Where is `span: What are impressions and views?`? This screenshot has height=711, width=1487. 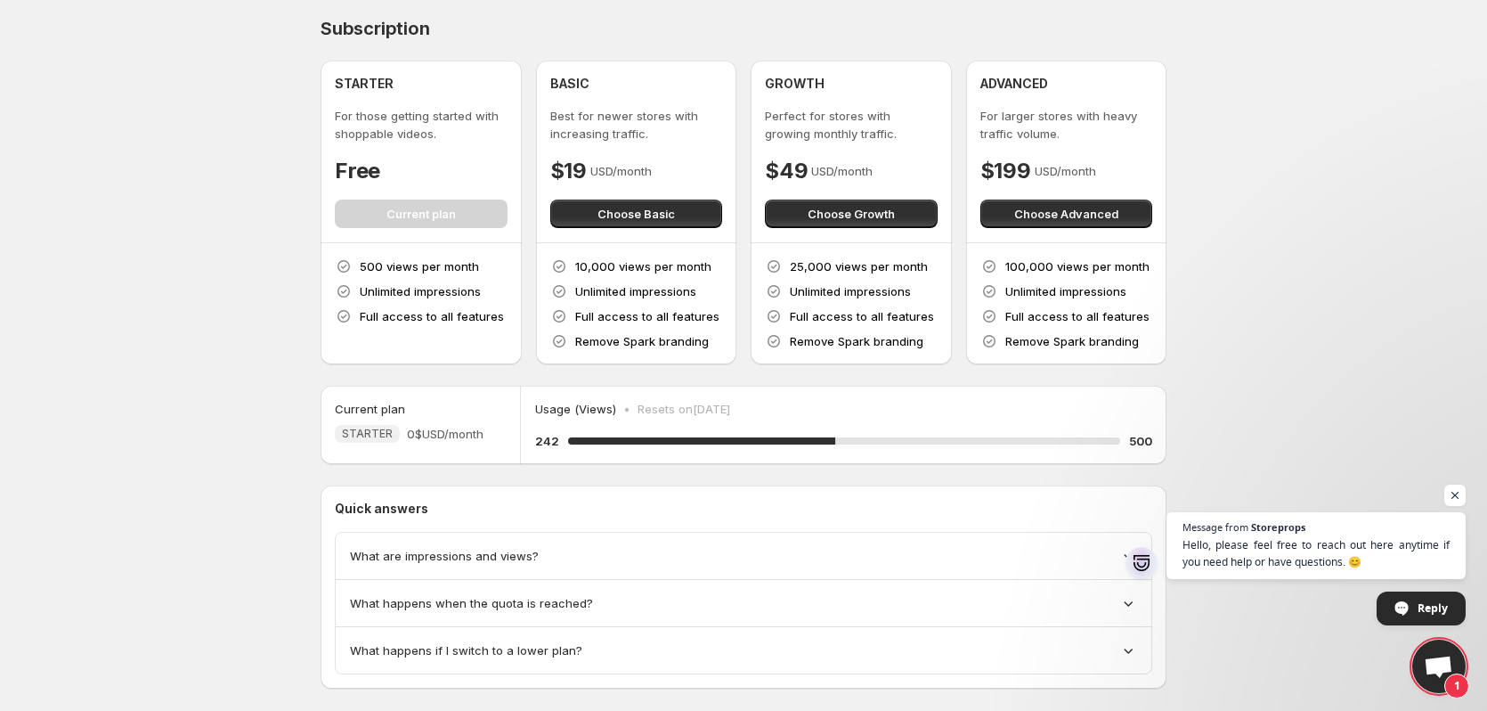
span: What are impressions and views? is located at coordinates (444, 556).